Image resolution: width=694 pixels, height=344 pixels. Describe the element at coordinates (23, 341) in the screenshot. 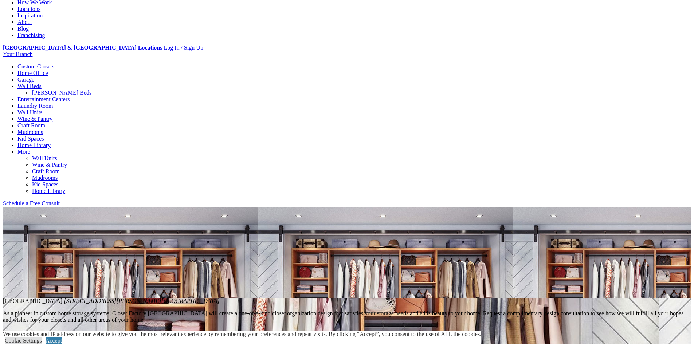

I see `a: Cookie Settings` at that location.